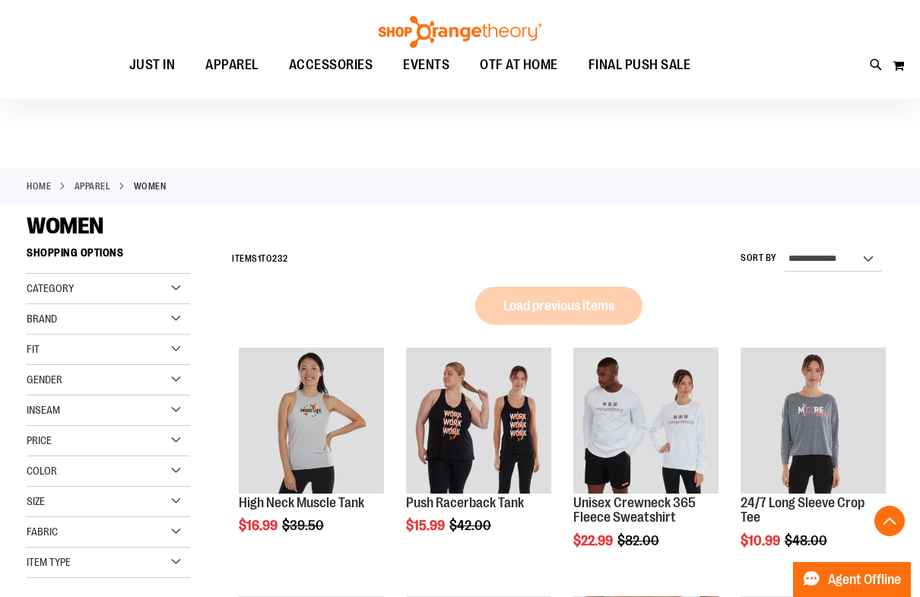  Describe the element at coordinates (150, 186) in the screenshot. I see `strong: WOMEN` at that location.